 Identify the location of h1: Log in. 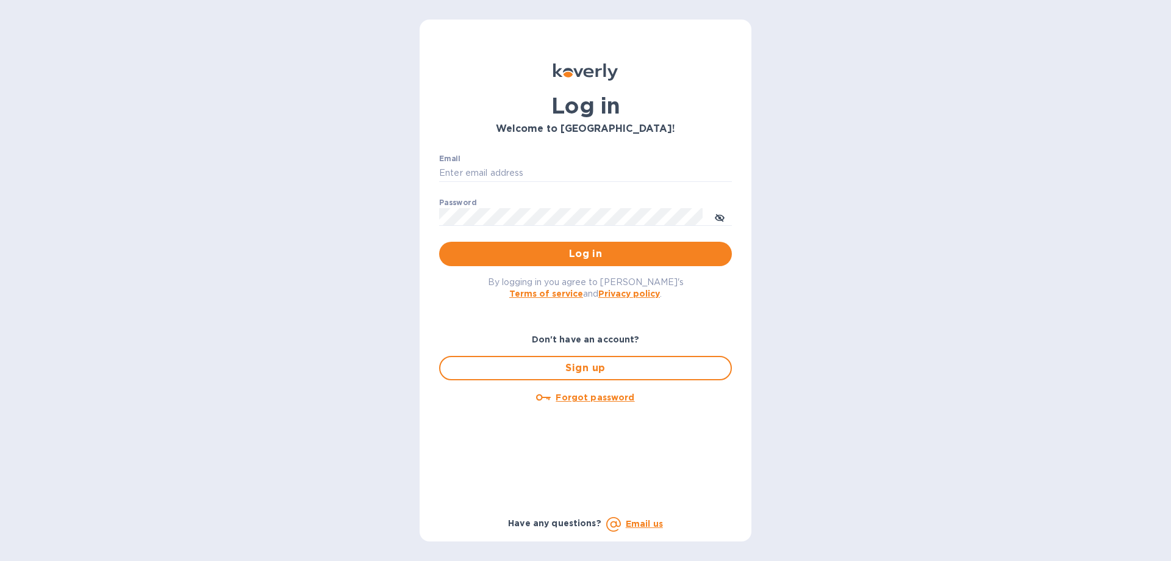
(586, 106).